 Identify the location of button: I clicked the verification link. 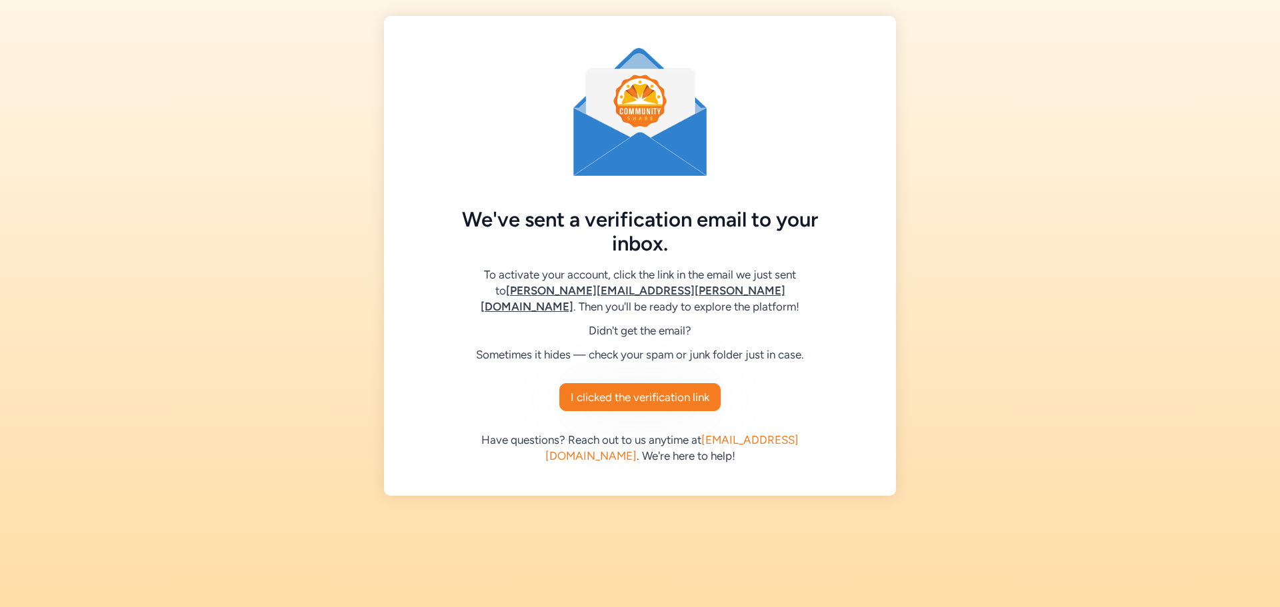
(640, 397).